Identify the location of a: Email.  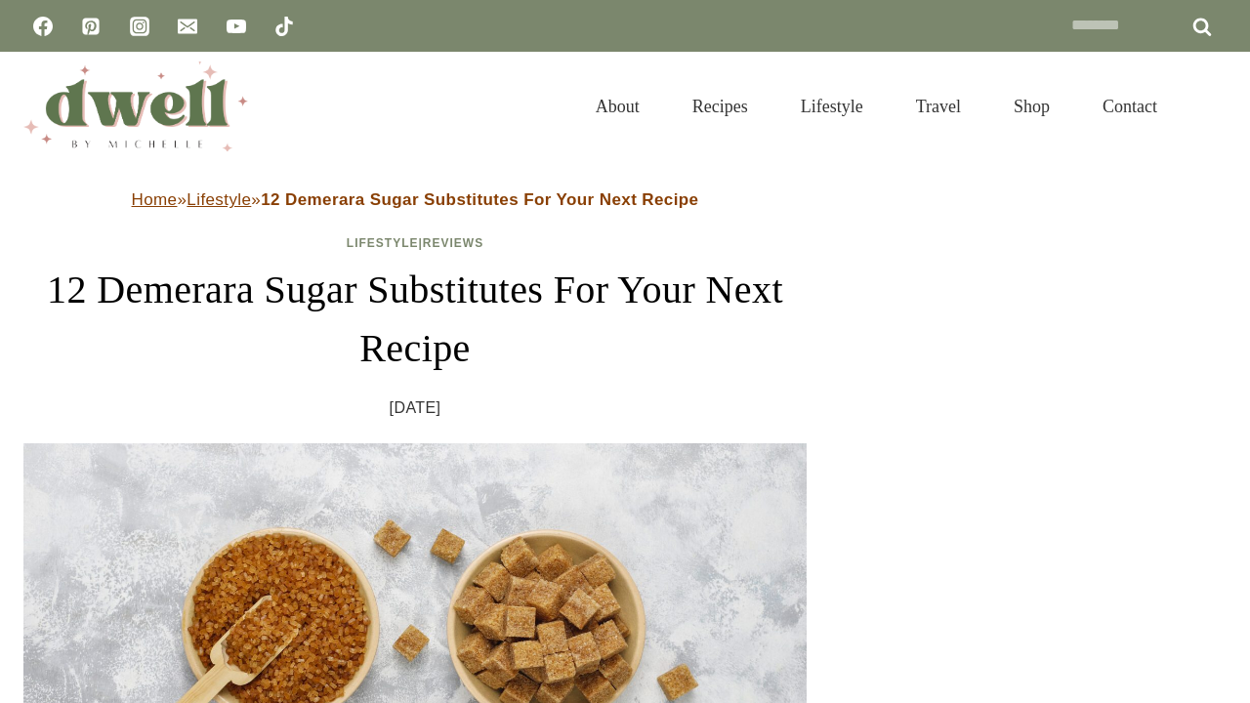
(187, 26).